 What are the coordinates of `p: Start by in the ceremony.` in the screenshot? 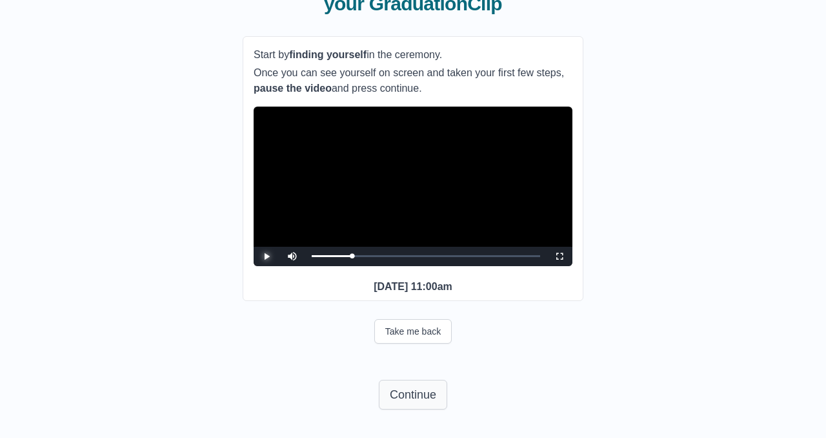 It's located at (413, 55).